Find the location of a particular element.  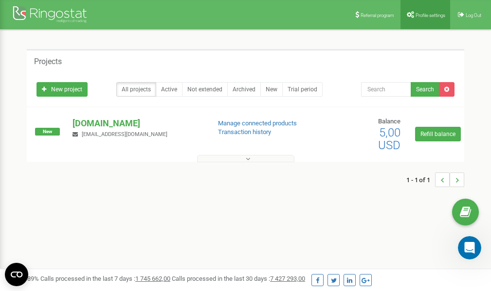

span: Calls processed in the last 7 days : is located at coordinates (105, 279).